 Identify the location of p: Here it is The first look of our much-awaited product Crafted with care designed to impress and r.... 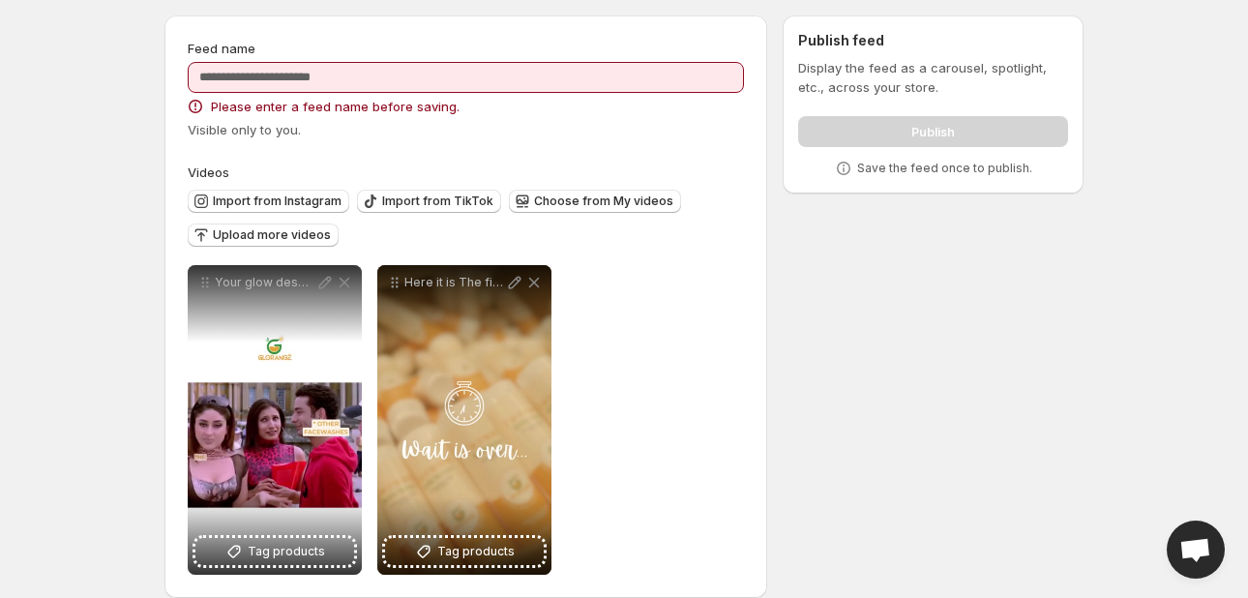
(455, 283).